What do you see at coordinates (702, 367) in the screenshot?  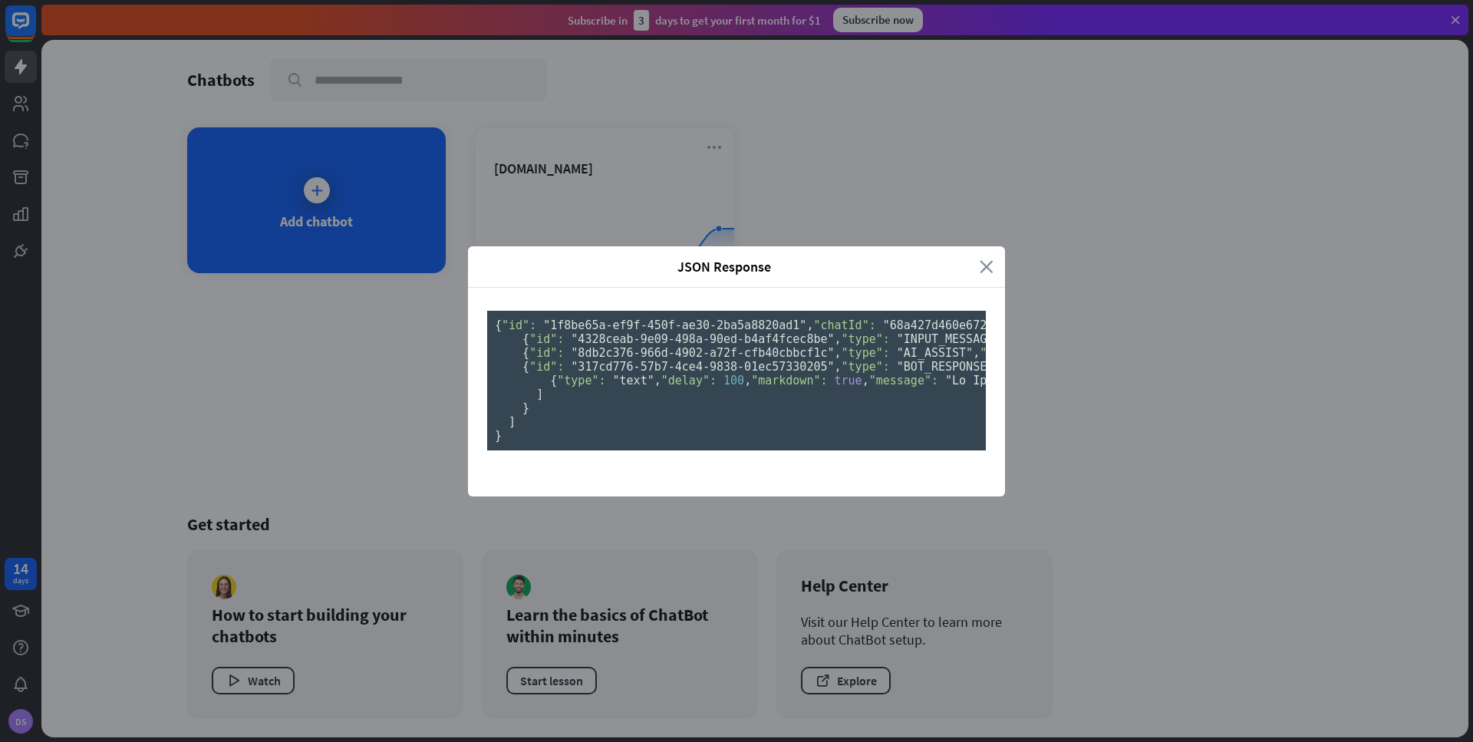 I see `span: "317cd776-57b7-4ce4-9838-01ec57330205"` at bounding box center [702, 367].